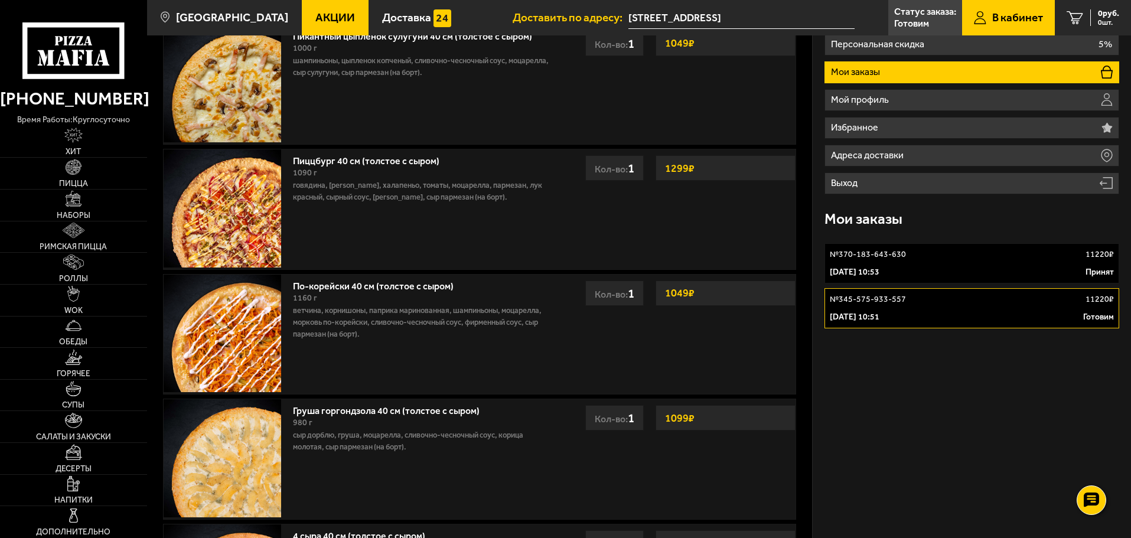  I want to click on span: Салаты и закуски, so click(73, 437).